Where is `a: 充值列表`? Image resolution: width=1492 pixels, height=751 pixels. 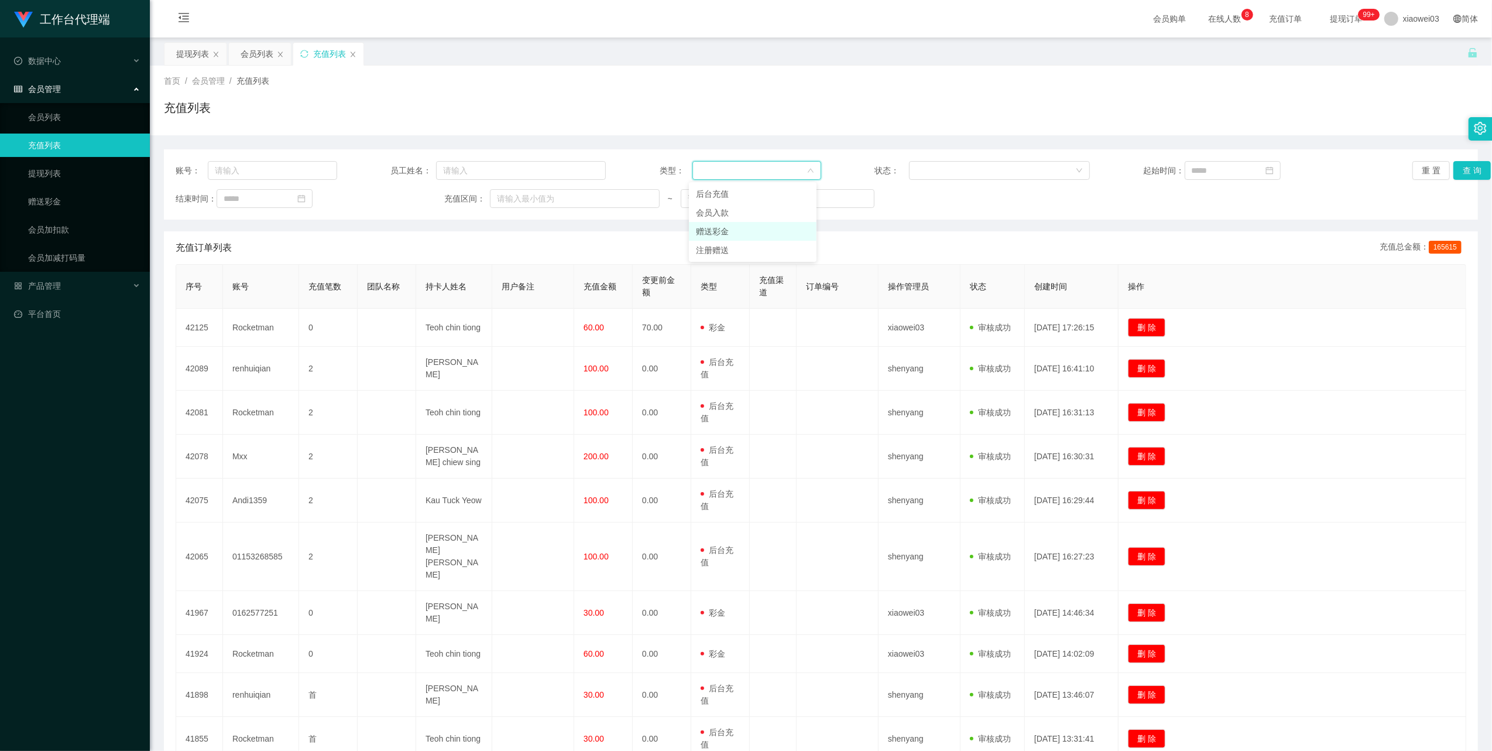
a: 充值列表 is located at coordinates (84, 145).